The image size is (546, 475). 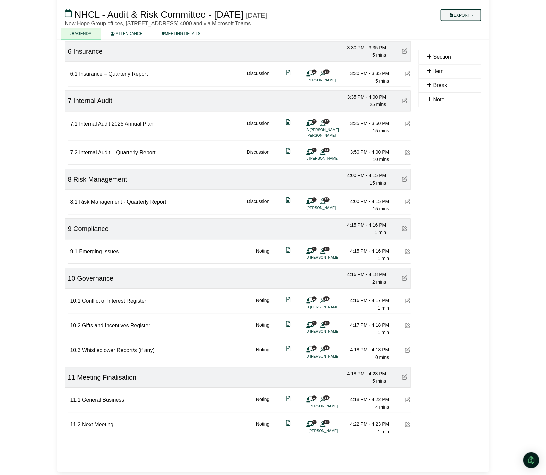 What do you see at coordinates (72, 377) in the screenshot?
I see `span: 11` at bounding box center [72, 377].